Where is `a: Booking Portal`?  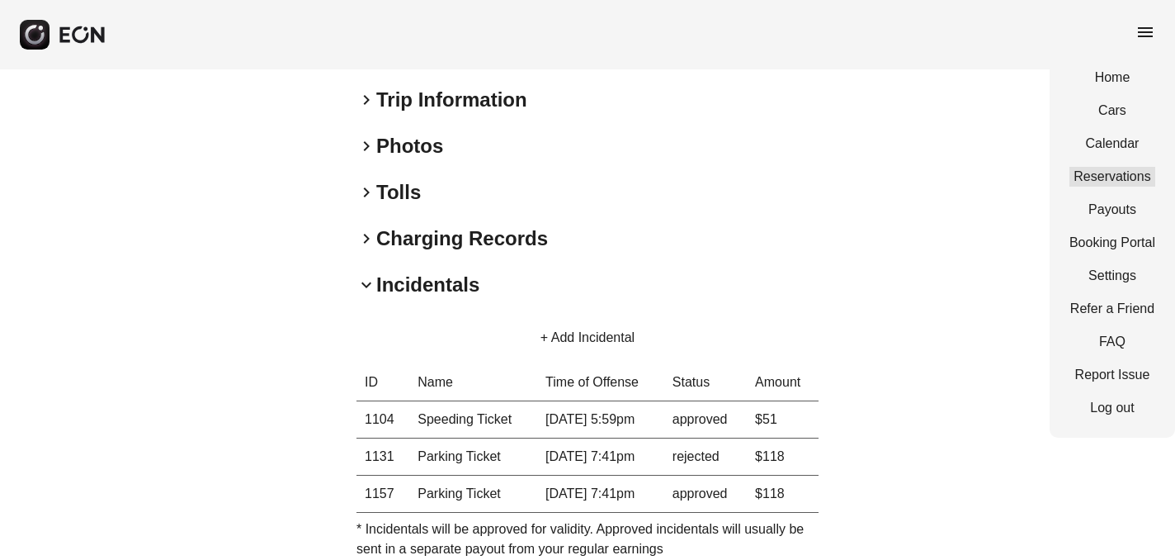 a: Booking Portal is located at coordinates (1113, 243).